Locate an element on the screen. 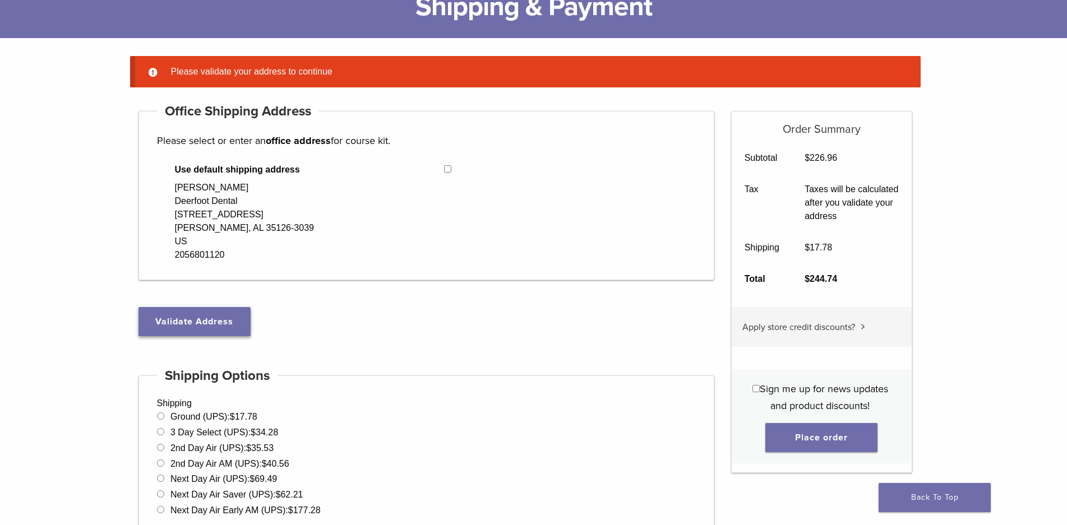  bdi: 40.56 is located at coordinates (275, 464).